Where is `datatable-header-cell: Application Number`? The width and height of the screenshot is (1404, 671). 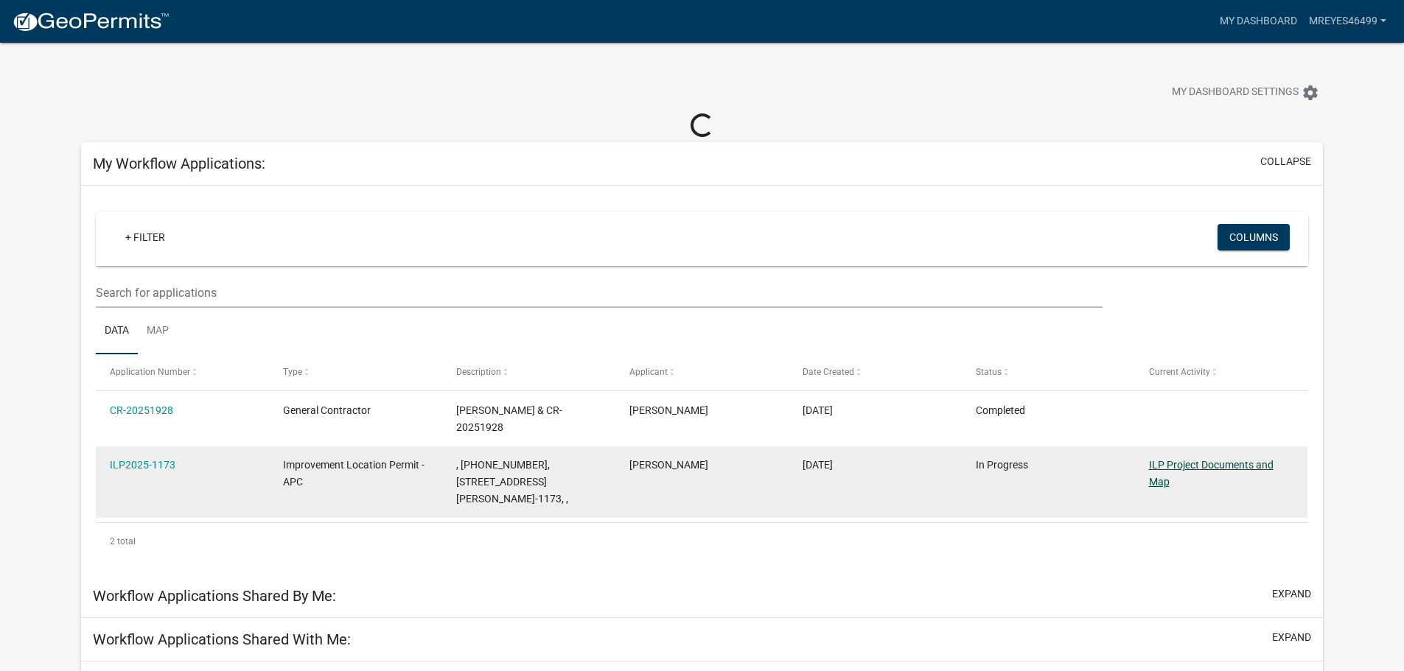 datatable-header-cell: Application Number is located at coordinates (182, 372).